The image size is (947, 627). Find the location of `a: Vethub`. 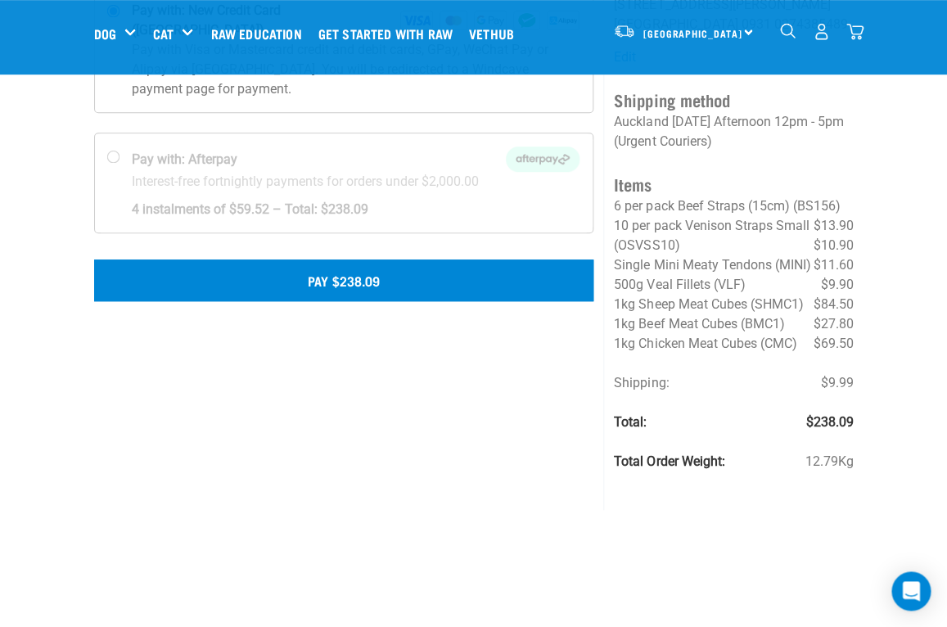

a: Vethub is located at coordinates (495, 34).